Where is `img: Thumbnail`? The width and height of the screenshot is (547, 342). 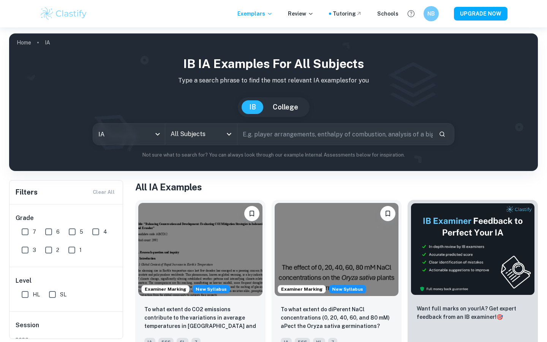 img: Thumbnail is located at coordinates (473, 249).